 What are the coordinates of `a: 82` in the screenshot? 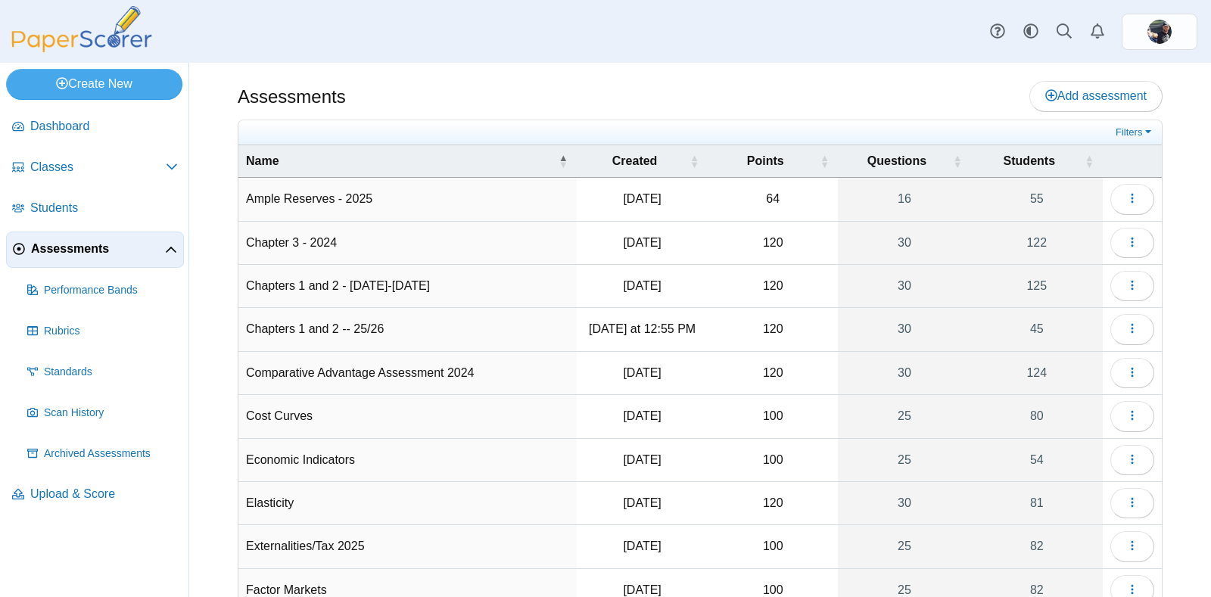 It's located at (1037, 546).